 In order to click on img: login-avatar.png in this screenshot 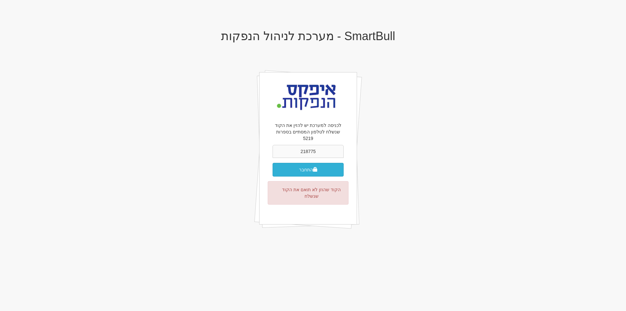, I will do `click(308, 97)`.